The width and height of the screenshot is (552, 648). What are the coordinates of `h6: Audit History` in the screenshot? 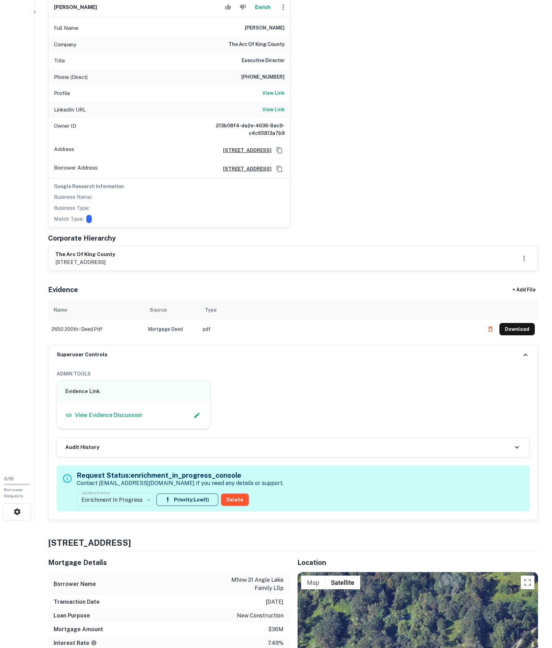 It's located at (82, 447).